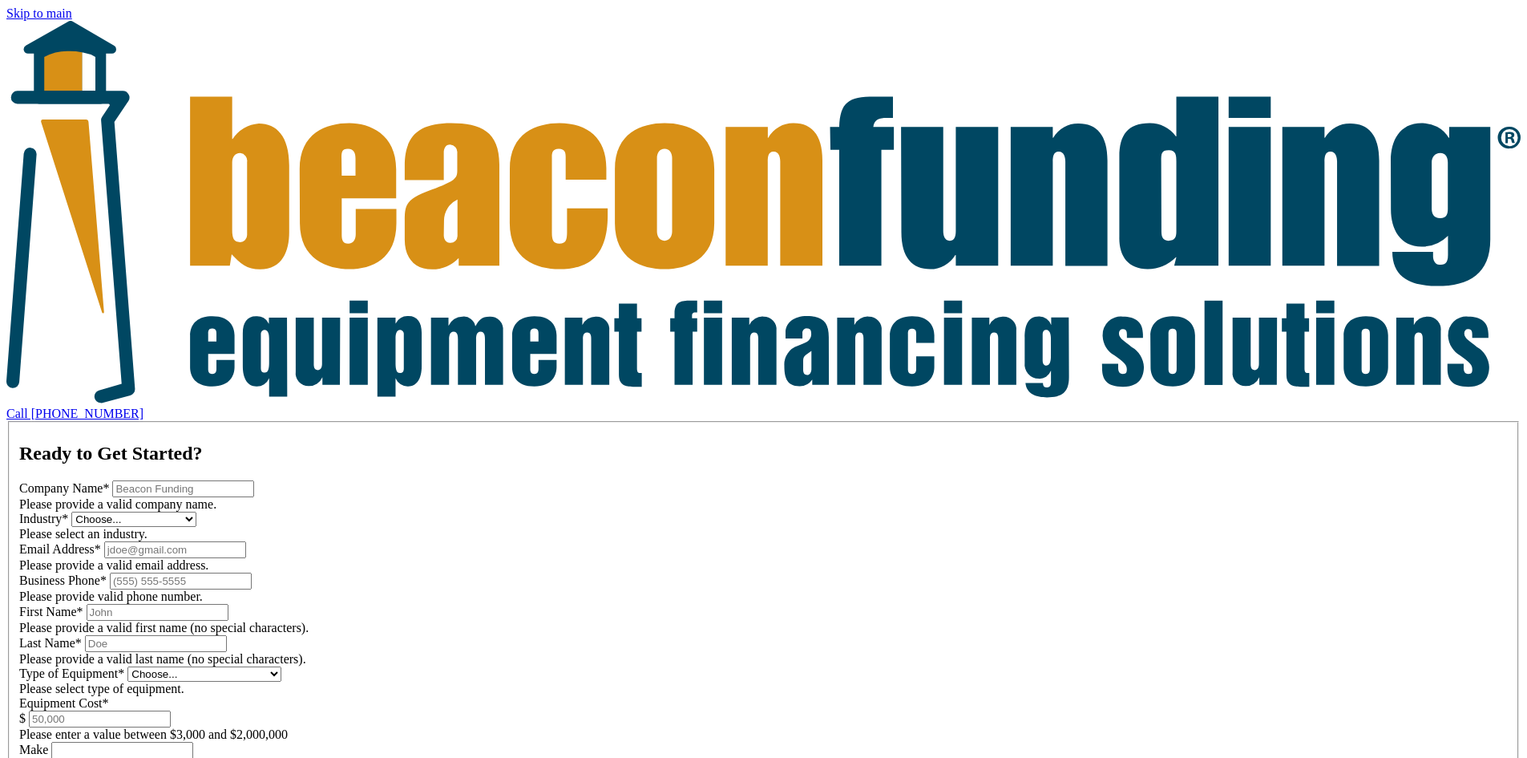 This screenshot has width=1527, height=758. What do you see at coordinates (60, 548) in the screenshot?
I see `label: Email Address*` at bounding box center [60, 548].